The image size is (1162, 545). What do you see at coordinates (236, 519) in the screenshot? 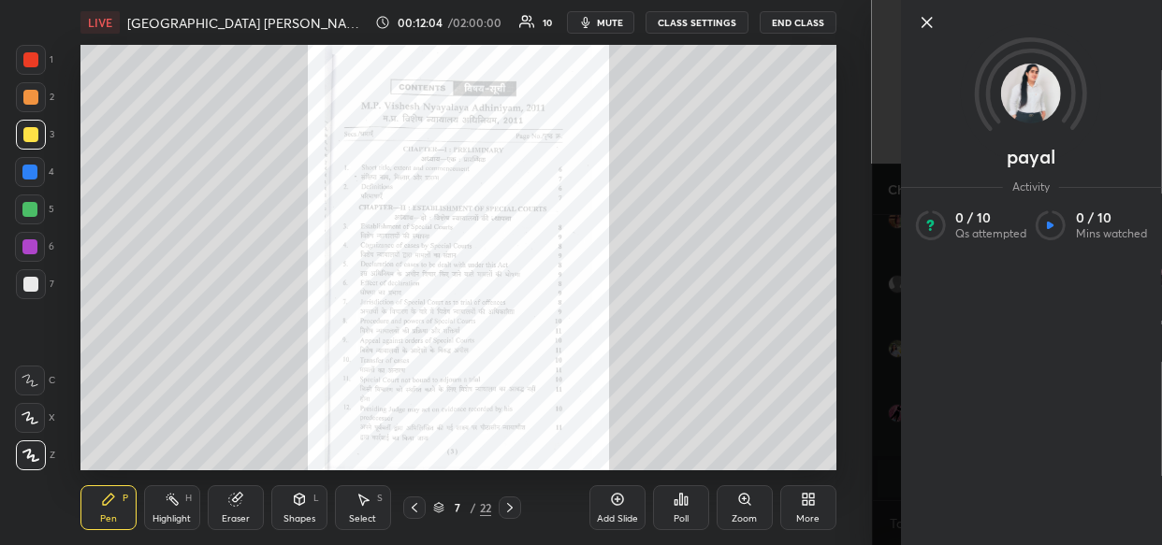
I see `div: Eraser` at bounding box center [236, 519].